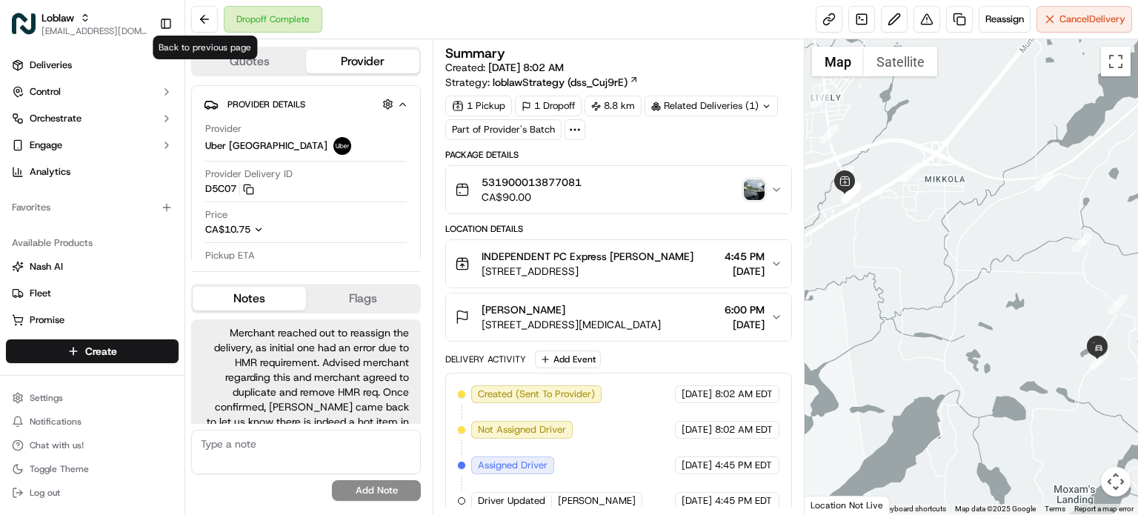 The image size is (1138, 515). Describe the element at coordinates (45, 92) in the screenshot. I see `span: Control` at that location.